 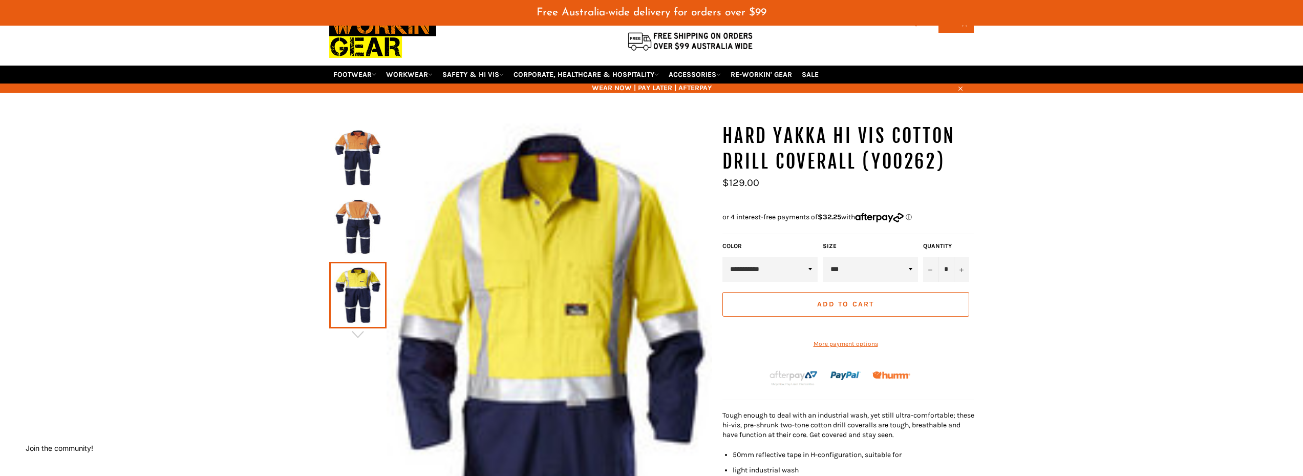 I want to click on a: SAFETY & HI VIS, so click(x=473, y=74).